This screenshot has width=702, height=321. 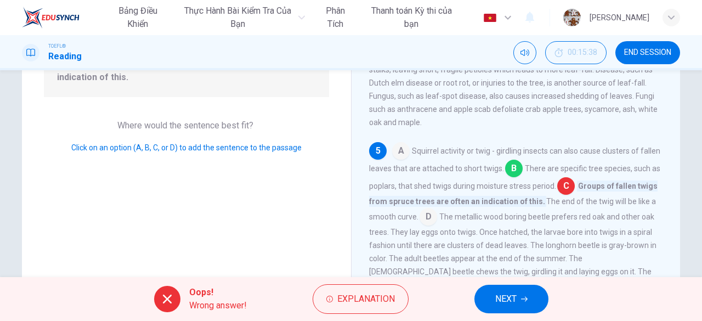 I want to click on span: Explanation, so click(x=366, y=299).